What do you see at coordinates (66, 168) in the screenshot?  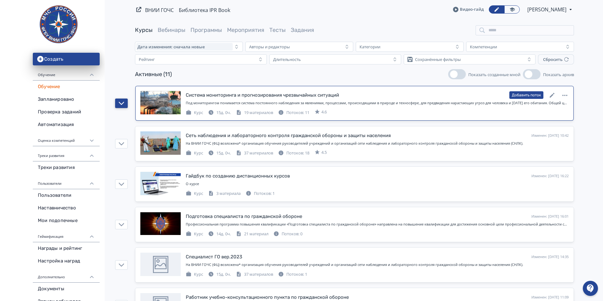 I see `a: Треки развития` at bounding box center [66, 168].